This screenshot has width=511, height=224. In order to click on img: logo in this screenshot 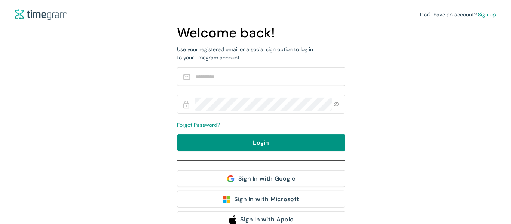, I will do `click(41, 15)`.